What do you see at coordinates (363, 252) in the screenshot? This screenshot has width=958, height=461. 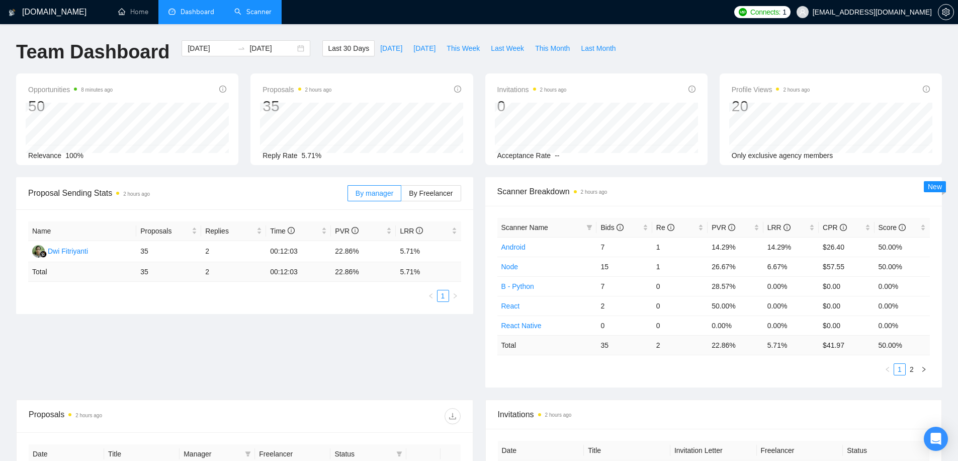 I see `td: 22.86%` at bounding box center [363, 252].